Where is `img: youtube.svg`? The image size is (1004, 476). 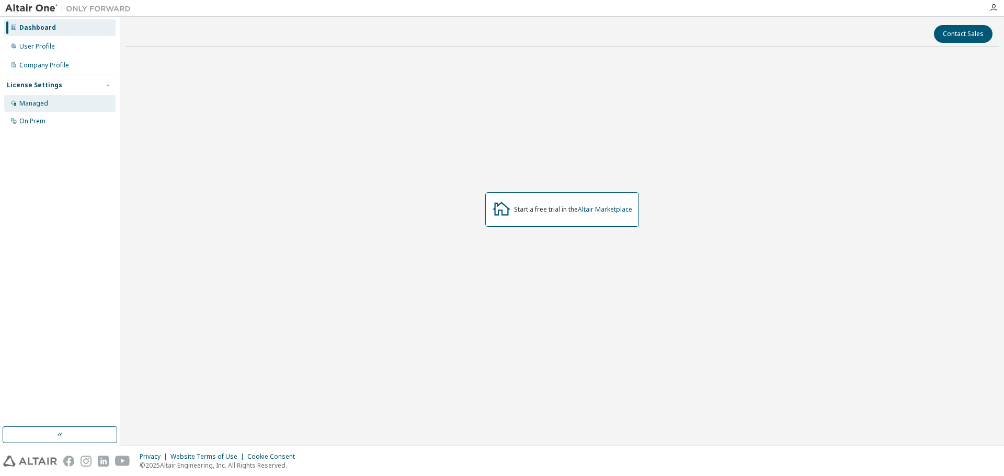 img: youtube.svg is located at coordinates (122, 461).